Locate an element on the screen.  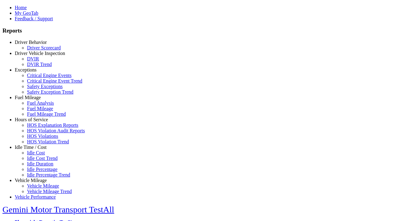
a: Gemini Motor Transport TestAll is located at coordinates (58, 209).